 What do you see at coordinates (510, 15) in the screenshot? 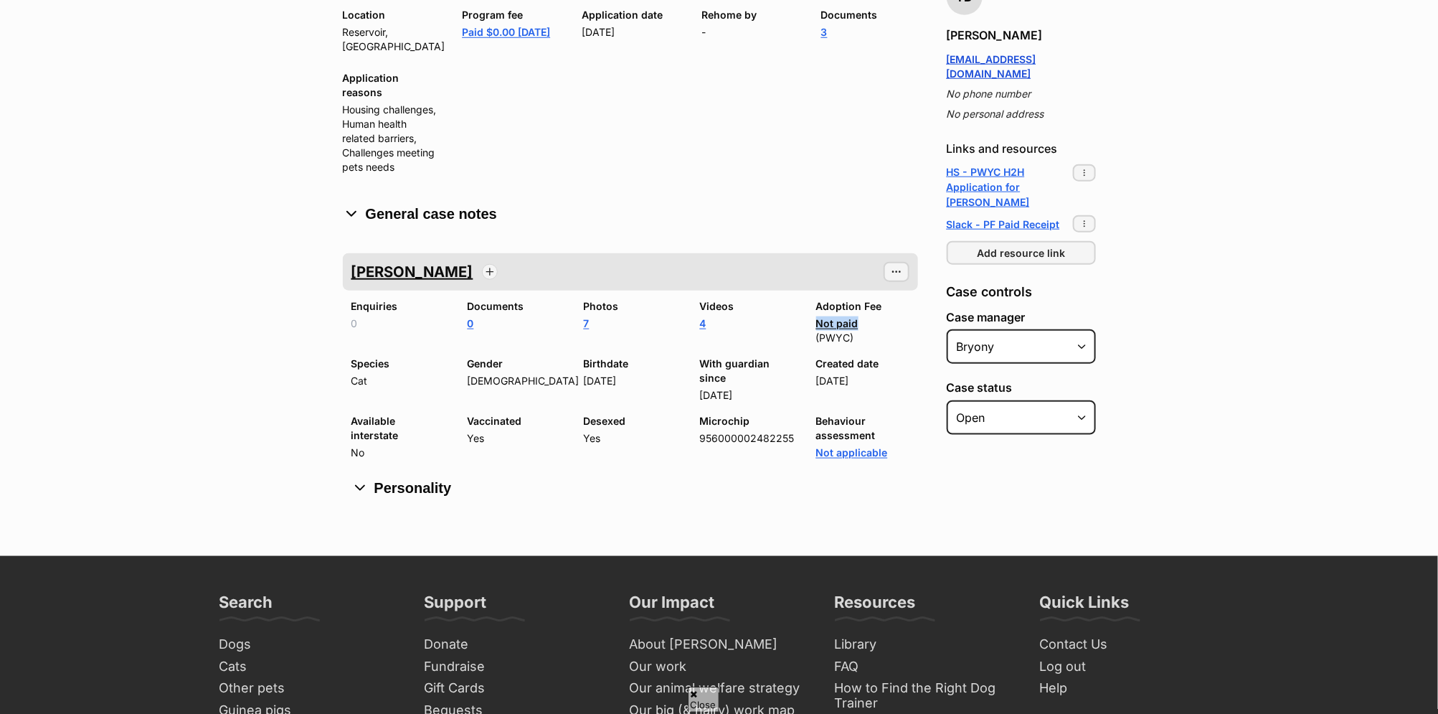
I see `dt: Program fee` at bounding box center [510, 15].